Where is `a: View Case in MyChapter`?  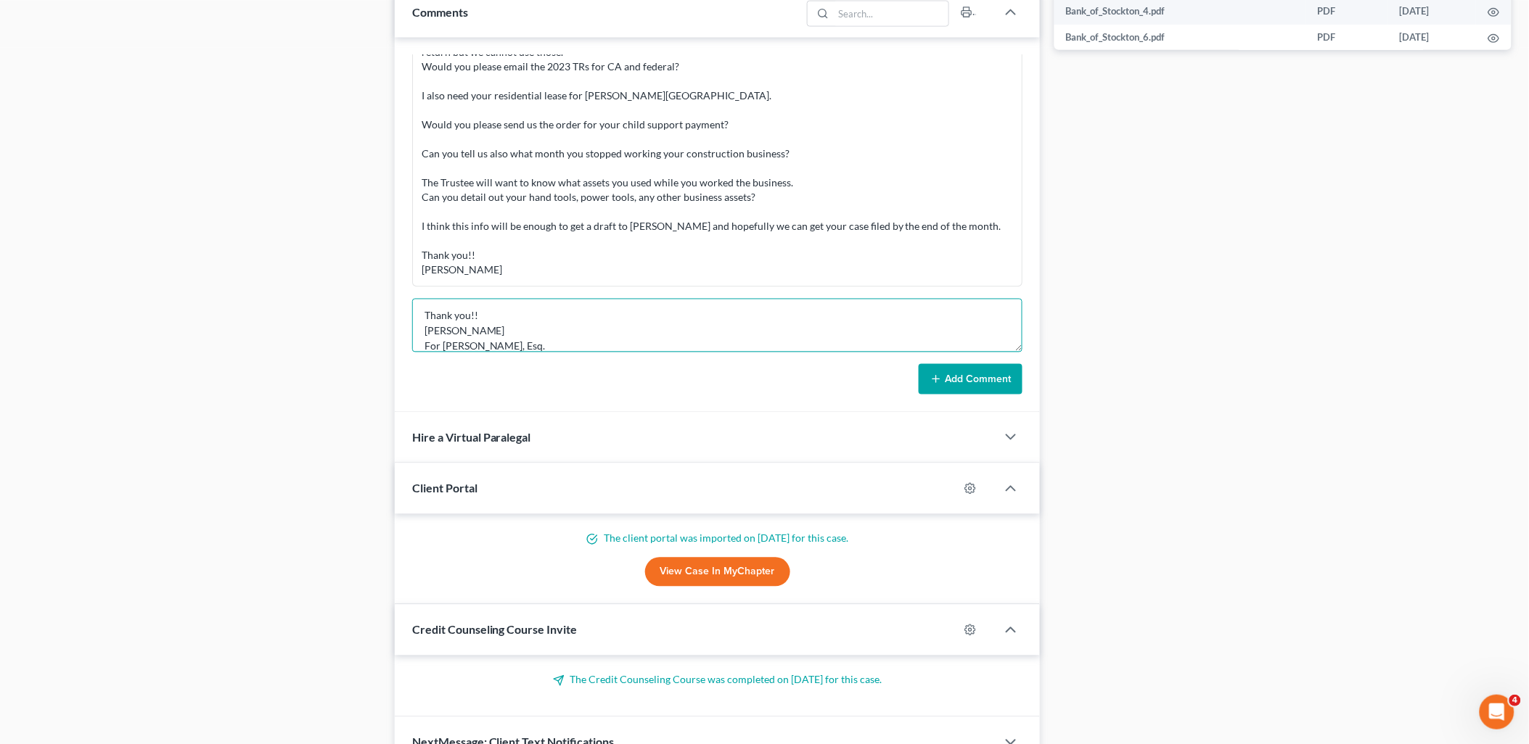 a: View Case in MyChapter is located at coordinates (717, 572).